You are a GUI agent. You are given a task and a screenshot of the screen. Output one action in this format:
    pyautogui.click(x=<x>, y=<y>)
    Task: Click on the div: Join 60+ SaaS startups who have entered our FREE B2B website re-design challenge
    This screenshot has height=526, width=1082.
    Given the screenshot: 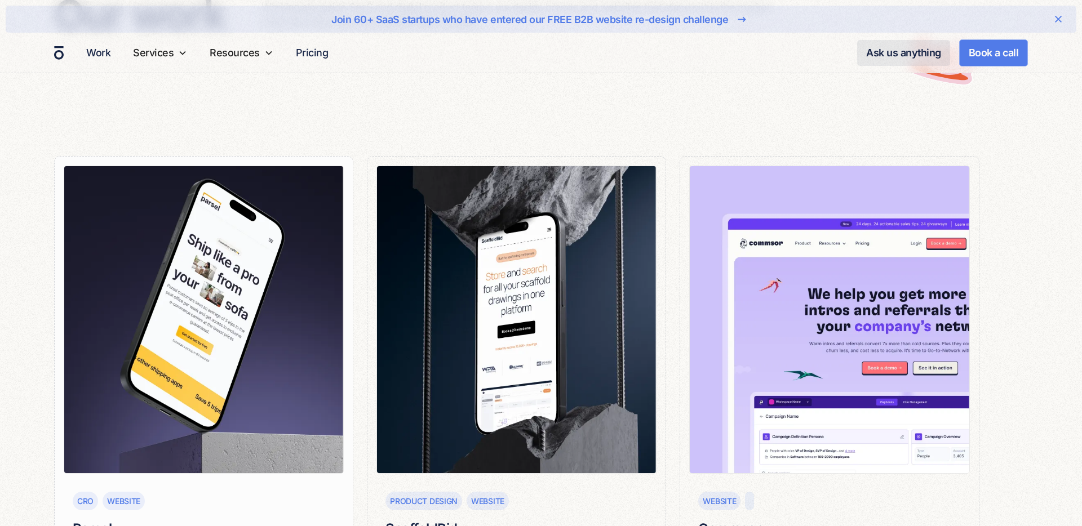 What is the action you would take?
    pyautogui.click(x=530, y=19)
    